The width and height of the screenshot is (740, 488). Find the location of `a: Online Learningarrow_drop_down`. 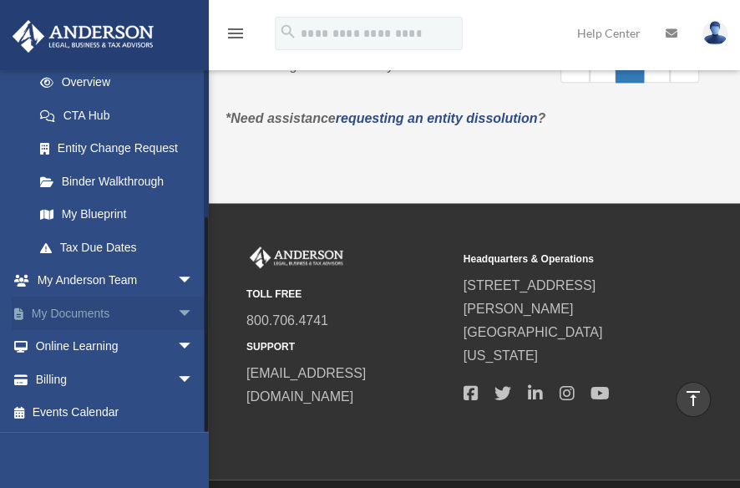

a: Online Learningarrow_drop_down is located at coordinates (115, 347).